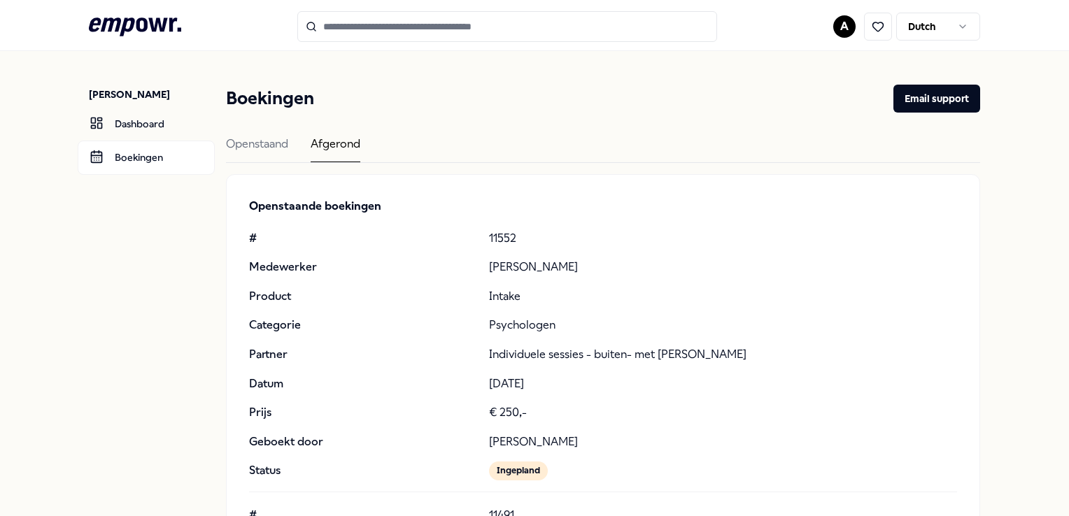  I want to click on h1: Boekingen, so click(270, 99).